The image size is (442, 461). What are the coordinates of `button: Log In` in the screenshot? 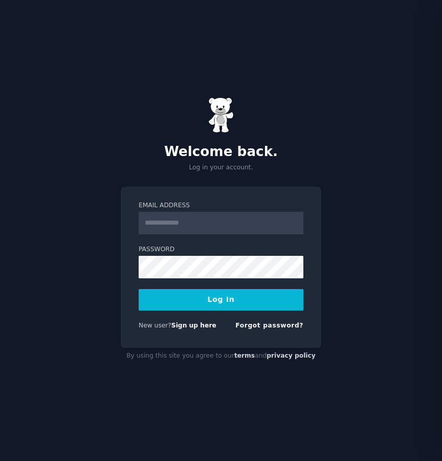 It's located at (221, 300).